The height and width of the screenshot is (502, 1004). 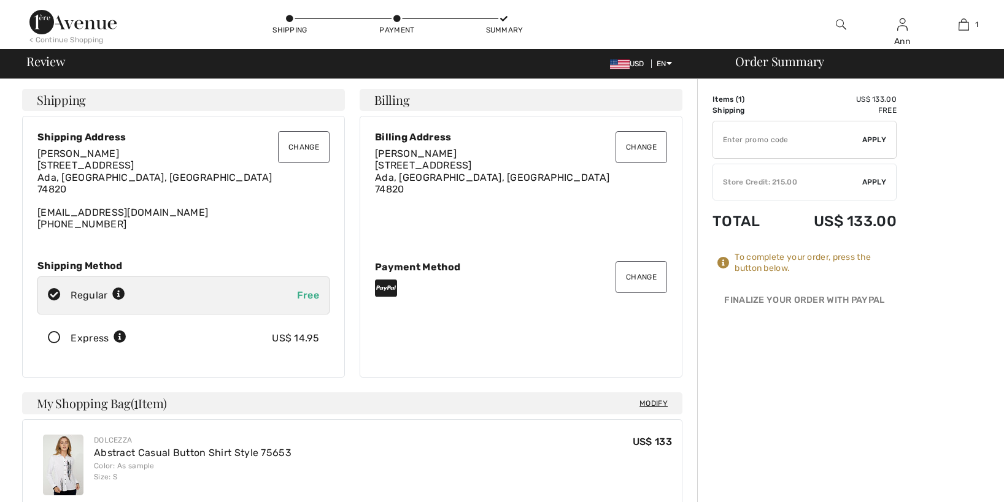 What do you see at coordinates (745, 110) in the screenshot?
I see `td: Shipping` at bounding box center [745, 110].